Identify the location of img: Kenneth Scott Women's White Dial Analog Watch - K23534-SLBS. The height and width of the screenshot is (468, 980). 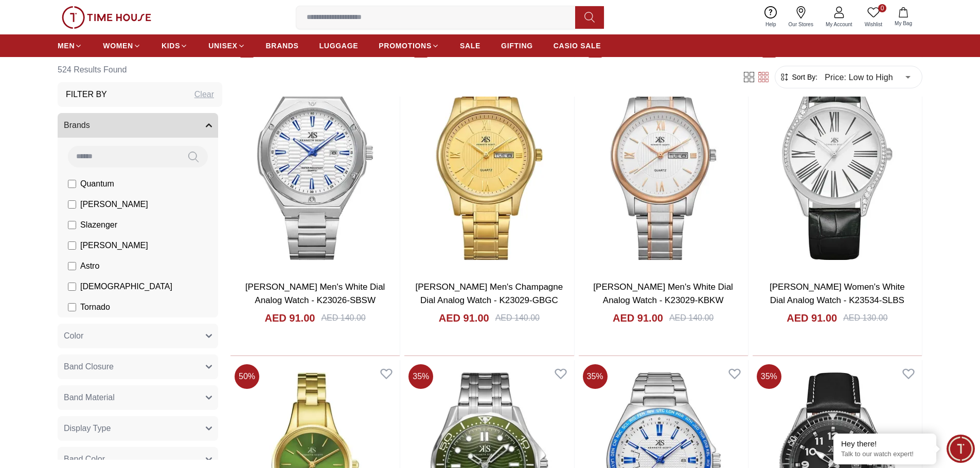
(837, 162).